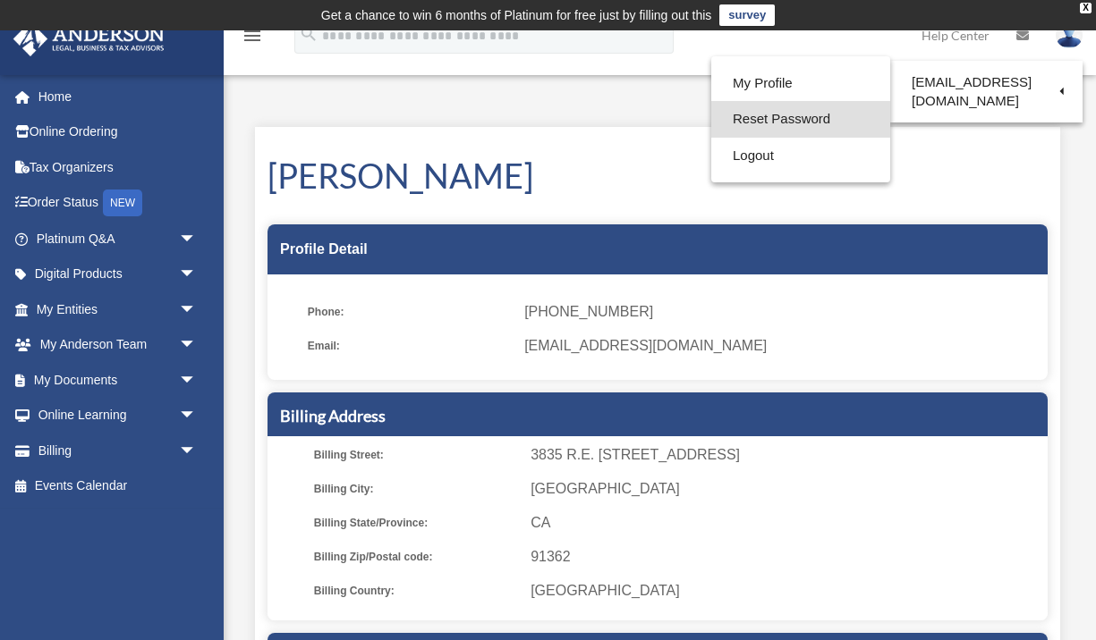 This screenshot has height=640, width=1096. What do you see at coordinates (747, 15) in the screenshot?
I see `a: survey` at bounding box center [747, 15].